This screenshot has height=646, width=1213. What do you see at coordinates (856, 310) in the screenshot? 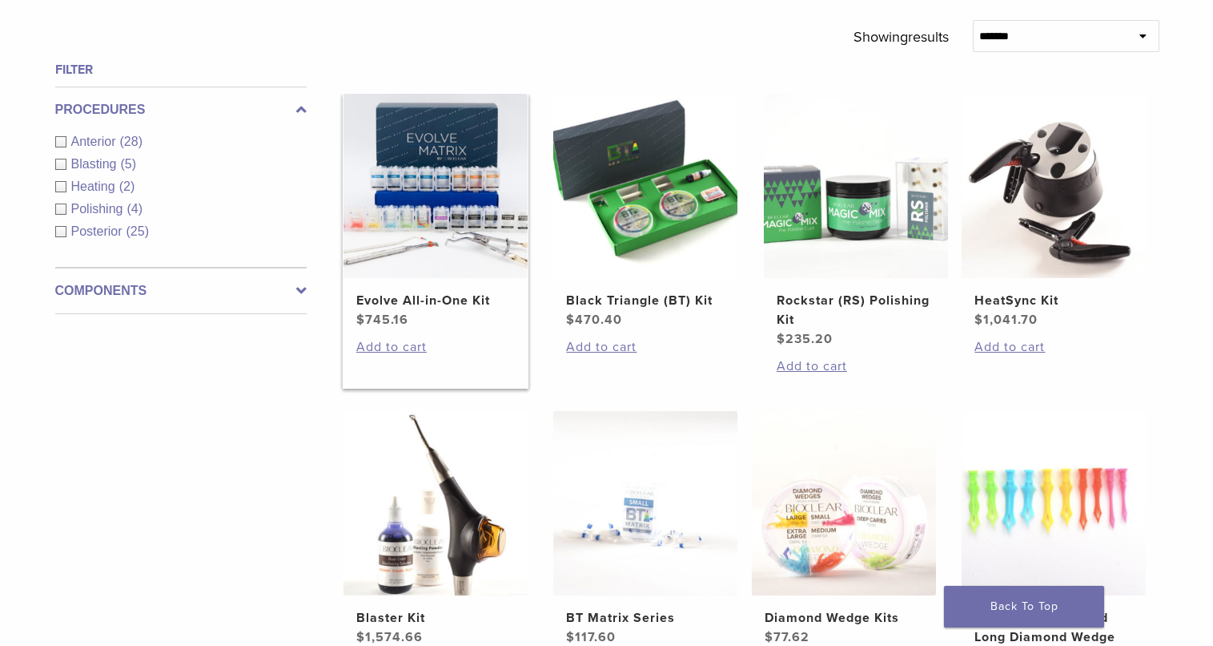
I see `h2: Rockstar (RS) Polishing Kit` at bounding box center [856, 310].